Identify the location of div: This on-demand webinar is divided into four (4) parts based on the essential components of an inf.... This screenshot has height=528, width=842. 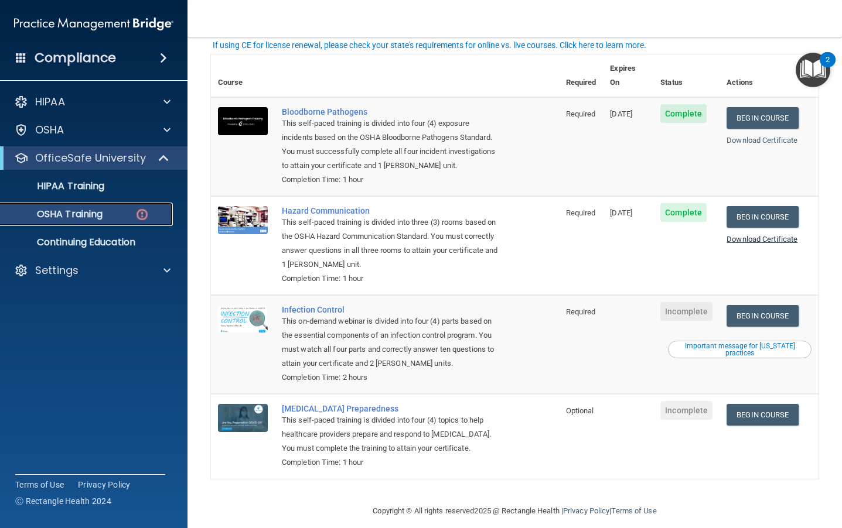
(391, 343).